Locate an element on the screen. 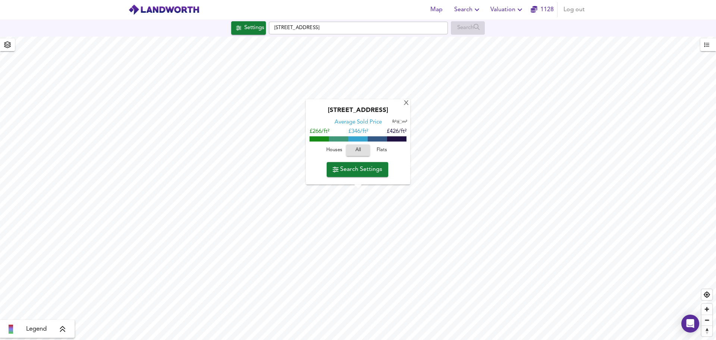  div: Enable a Source before running a Search is located at coordinates (468, 28).